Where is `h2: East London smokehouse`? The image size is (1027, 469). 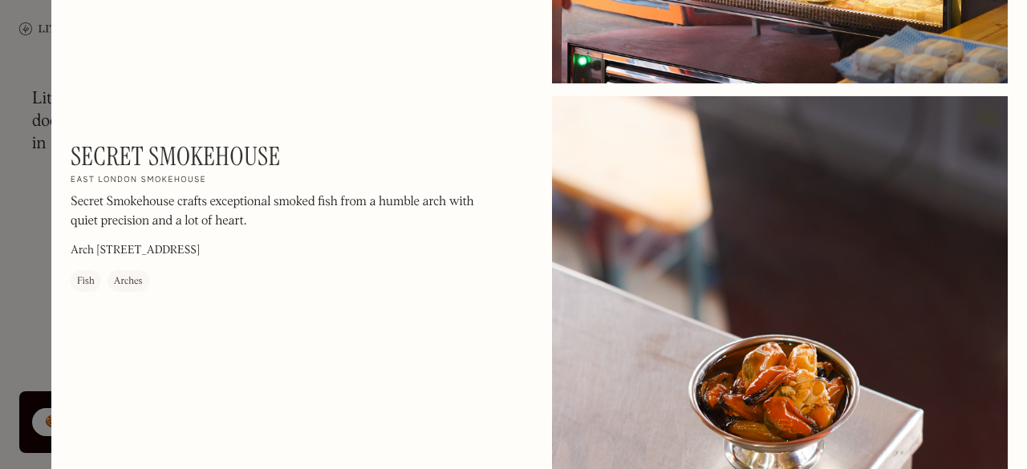 h2: East London smokehouse is located at coordinates (138, 180).